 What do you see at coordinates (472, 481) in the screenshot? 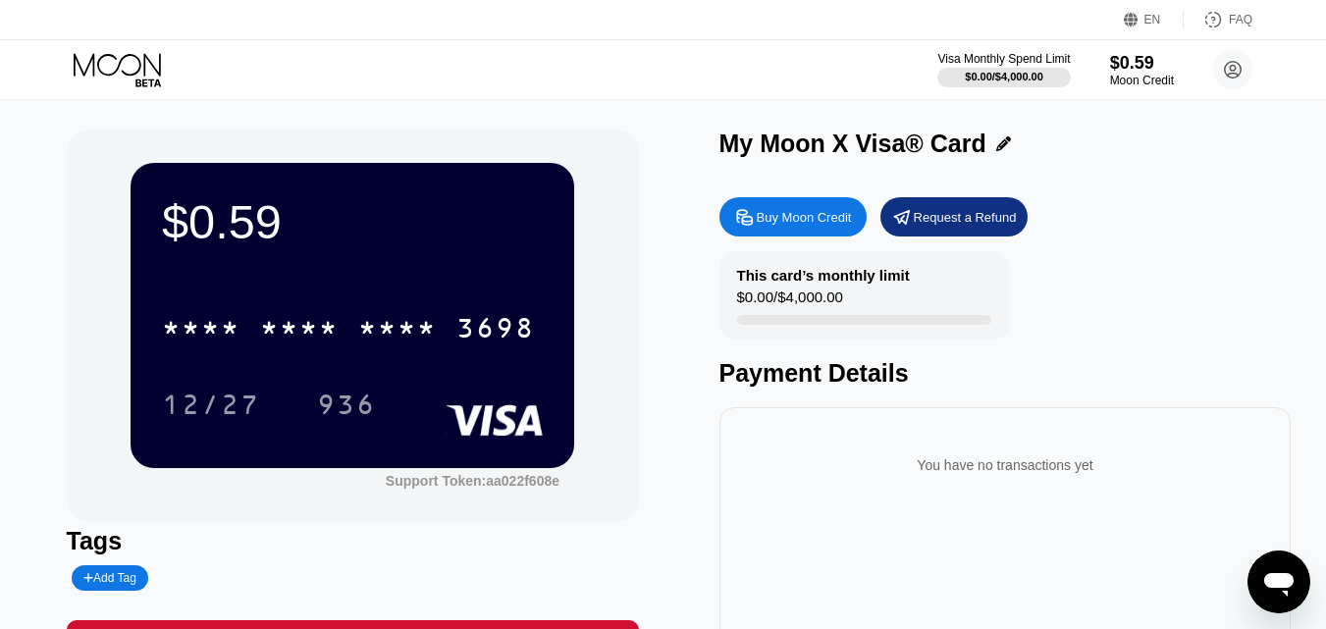
I see `div: Support Token: aa022f608e` at bounding box center [472, 481].